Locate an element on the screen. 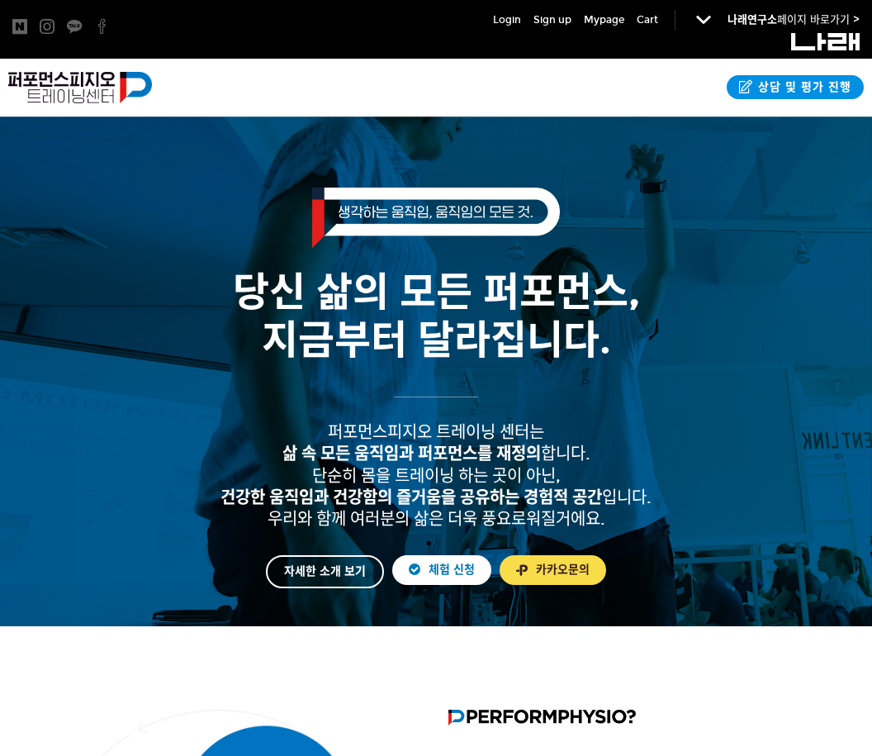  a: 자세한 소개 보기 is located at coordinates (325, 572).